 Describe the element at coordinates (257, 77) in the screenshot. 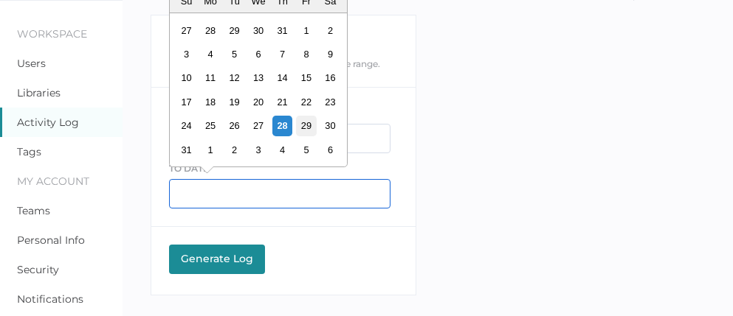

I see `div: Choose Wednesday, August 13th, 2025` at that location.